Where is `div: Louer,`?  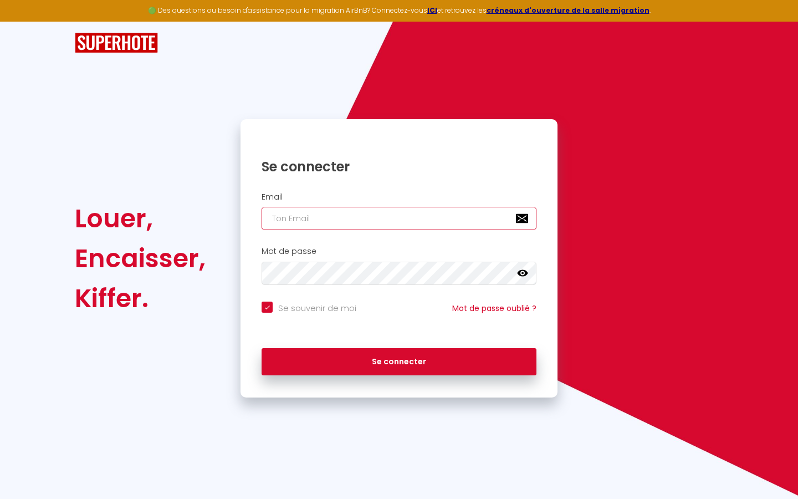 div: Louer, is located at coordinates (140, 218).